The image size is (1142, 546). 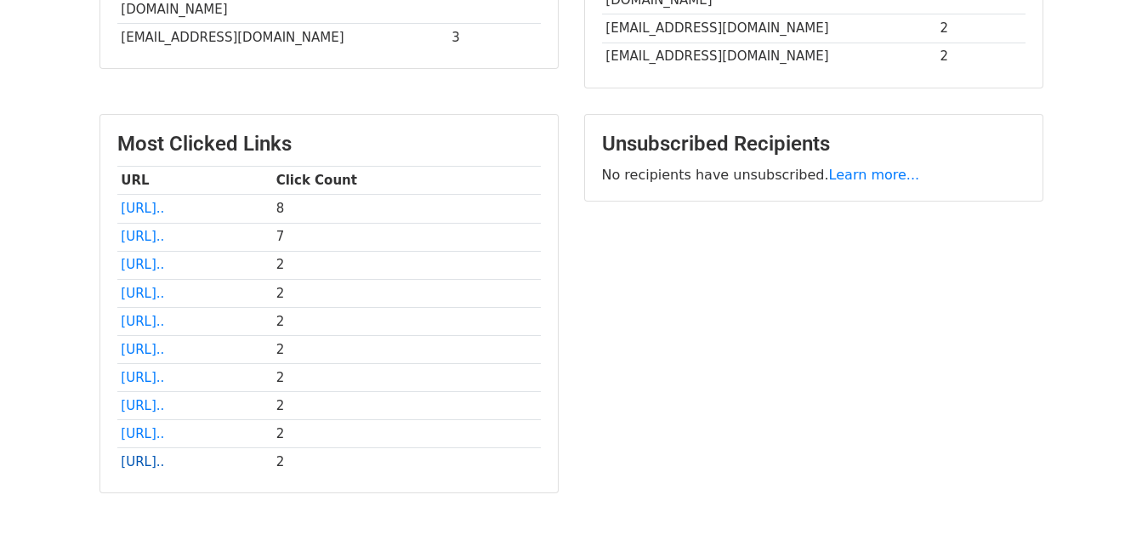 What do you see at coordinates (329, 144) in the screenshot?
I see `h3: Most Clicked Links` at bounding box center [329, 144].